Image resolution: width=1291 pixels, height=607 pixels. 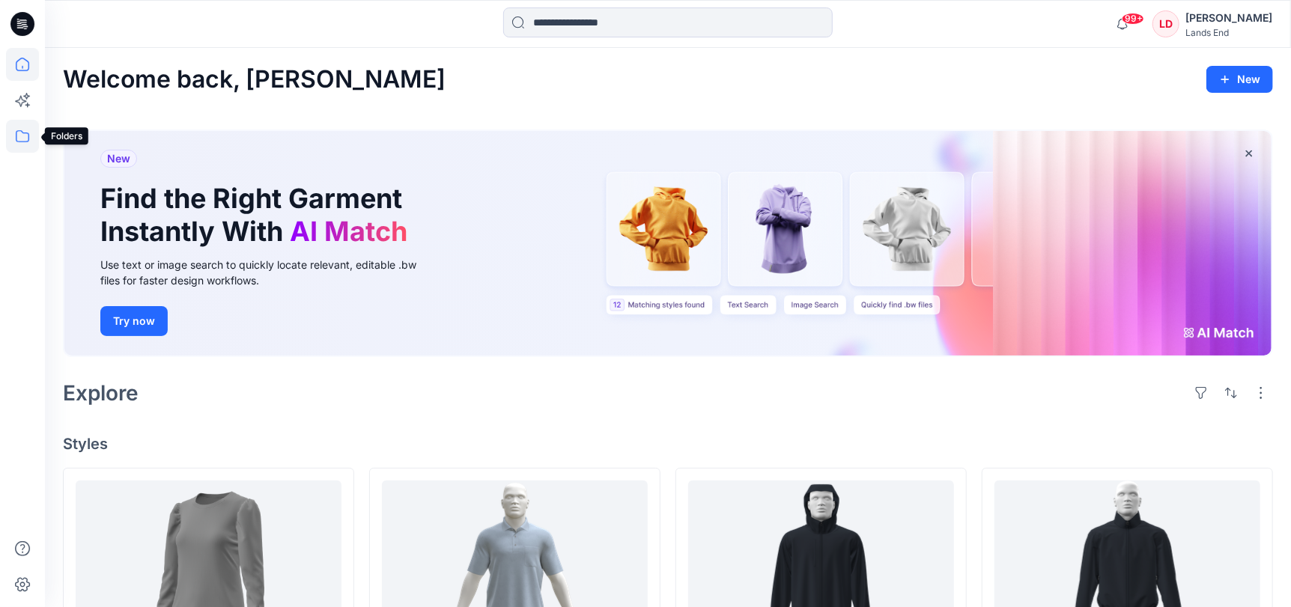 What do you see at coordinates (668, 444) in the screenshot?
I see `h4: Styles` at bounding box center [668, 444].